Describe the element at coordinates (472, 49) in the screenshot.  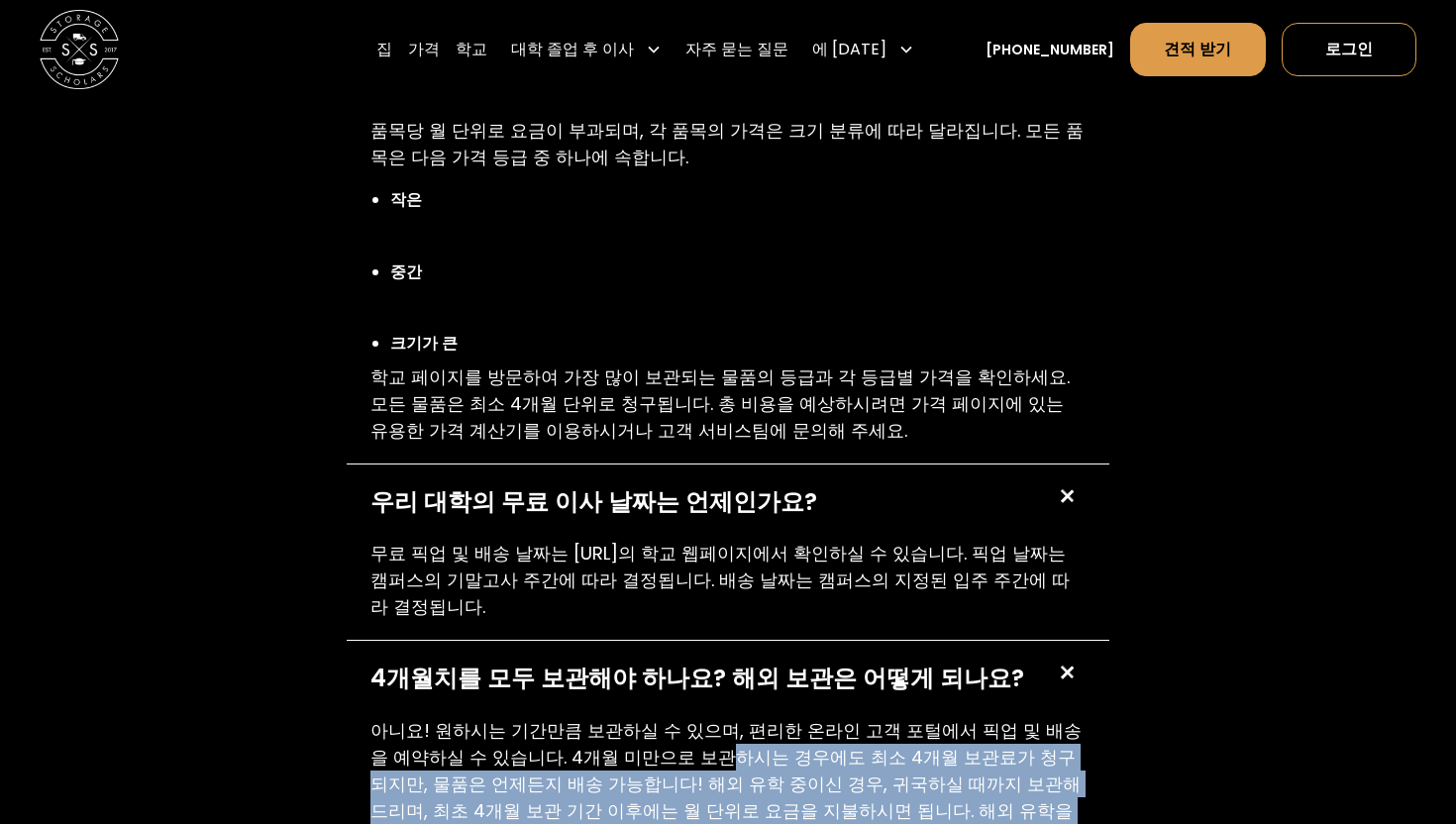
I see `font: 학교` at that location.